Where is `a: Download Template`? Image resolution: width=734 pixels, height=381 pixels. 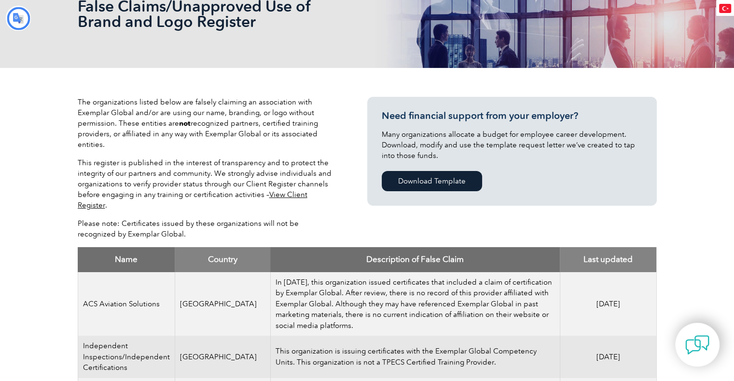 a: Download Template is located at coordinates (432, 181).